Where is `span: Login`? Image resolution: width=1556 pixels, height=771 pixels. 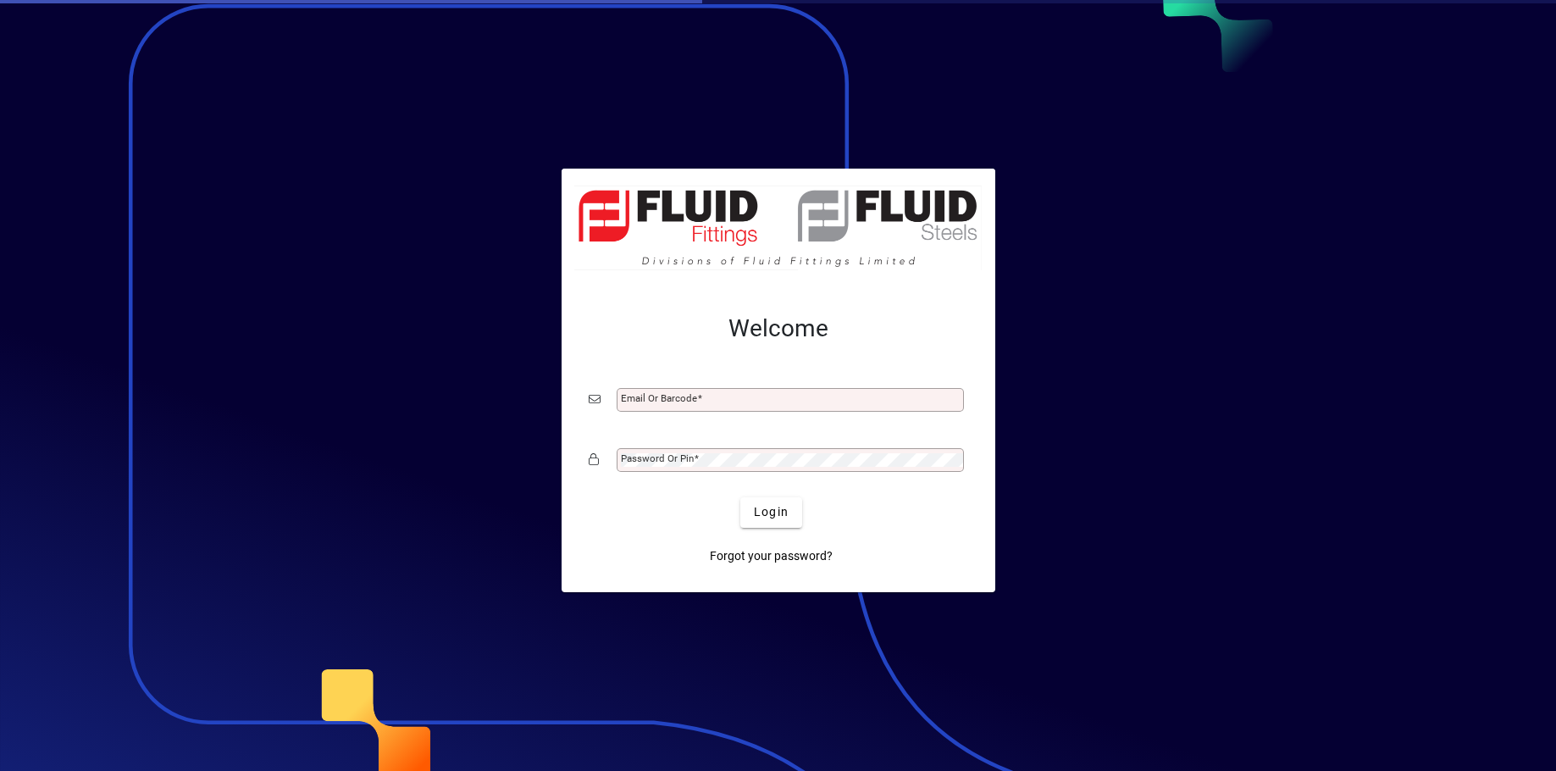
span: Login is located at coordinates (771, 512).